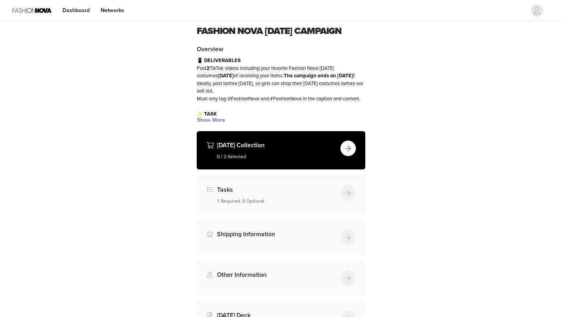  I want to click on span: I, so click(197, 84).